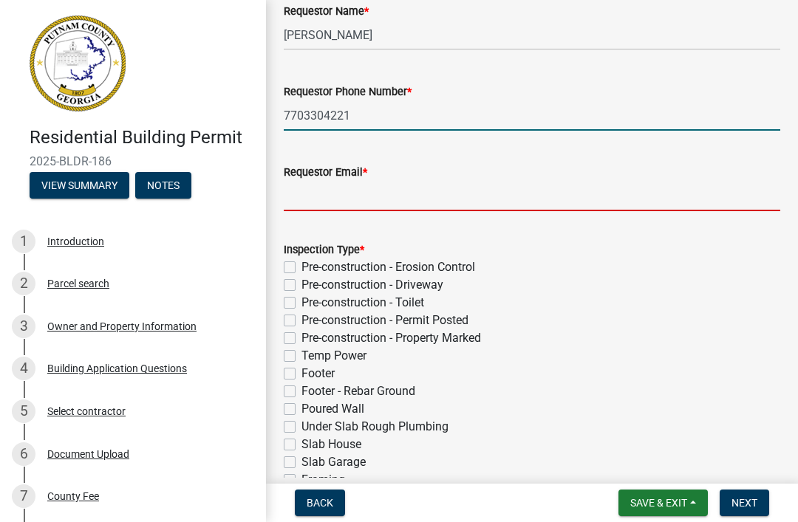 This screenshot has height=522, width=798. What do you see at coordinates (320, 503) in the screenshot?
I see `span: Back` at bounding box center [320, 503].